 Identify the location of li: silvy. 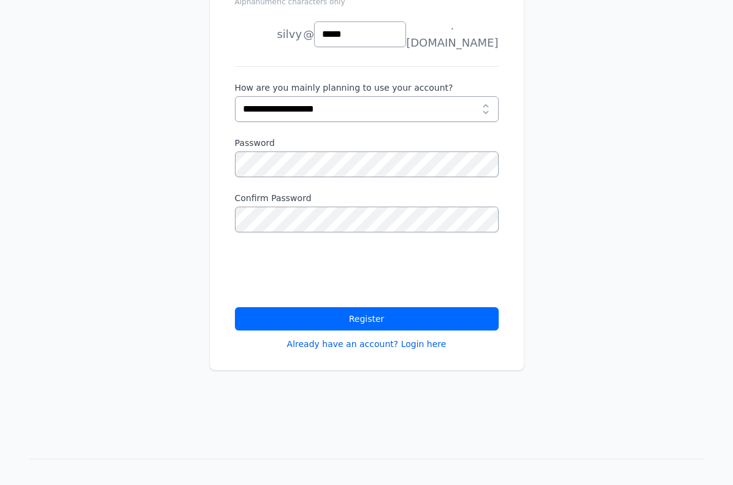
(269, 34).